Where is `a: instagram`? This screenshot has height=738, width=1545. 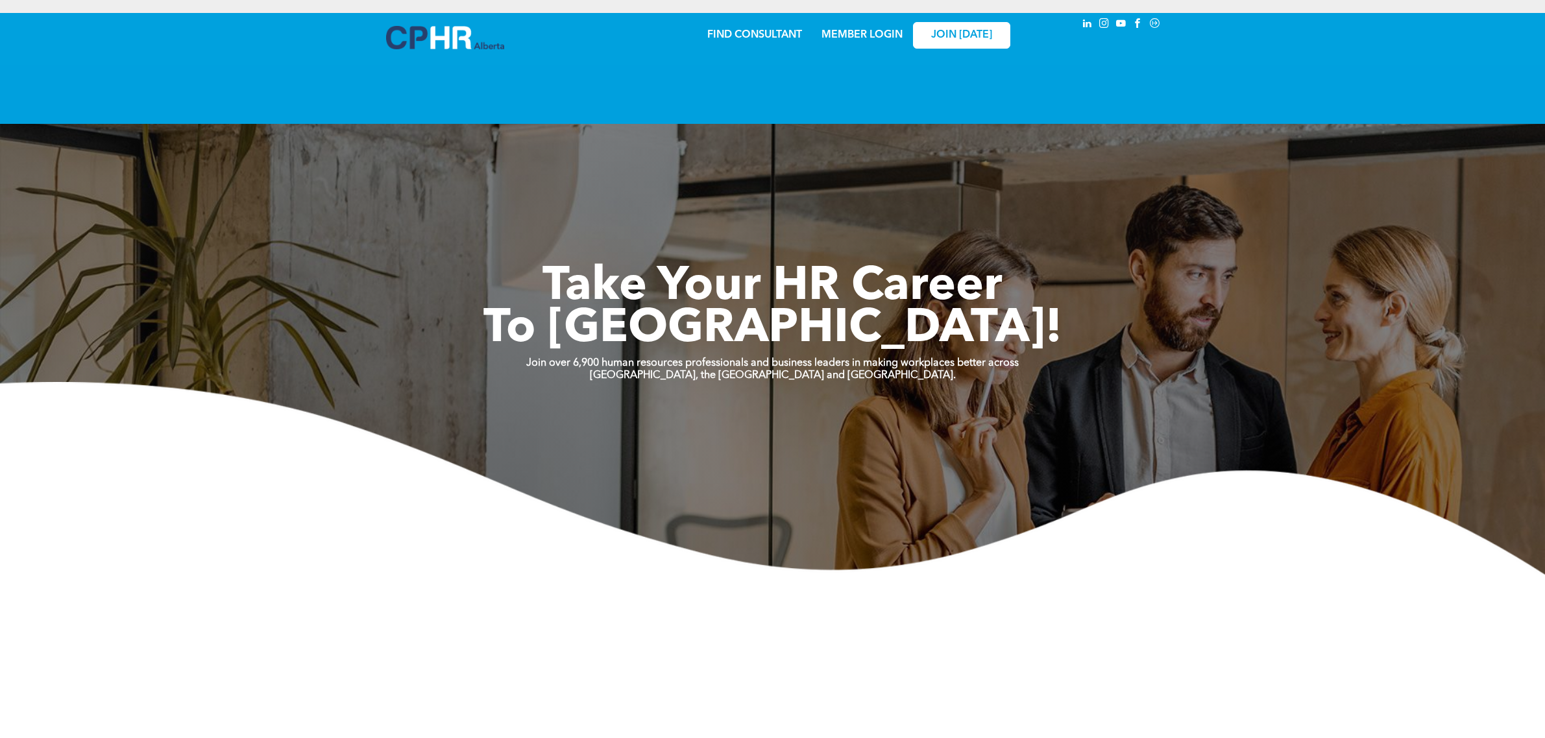
a: instagram is located at coordinates (1104, 25).